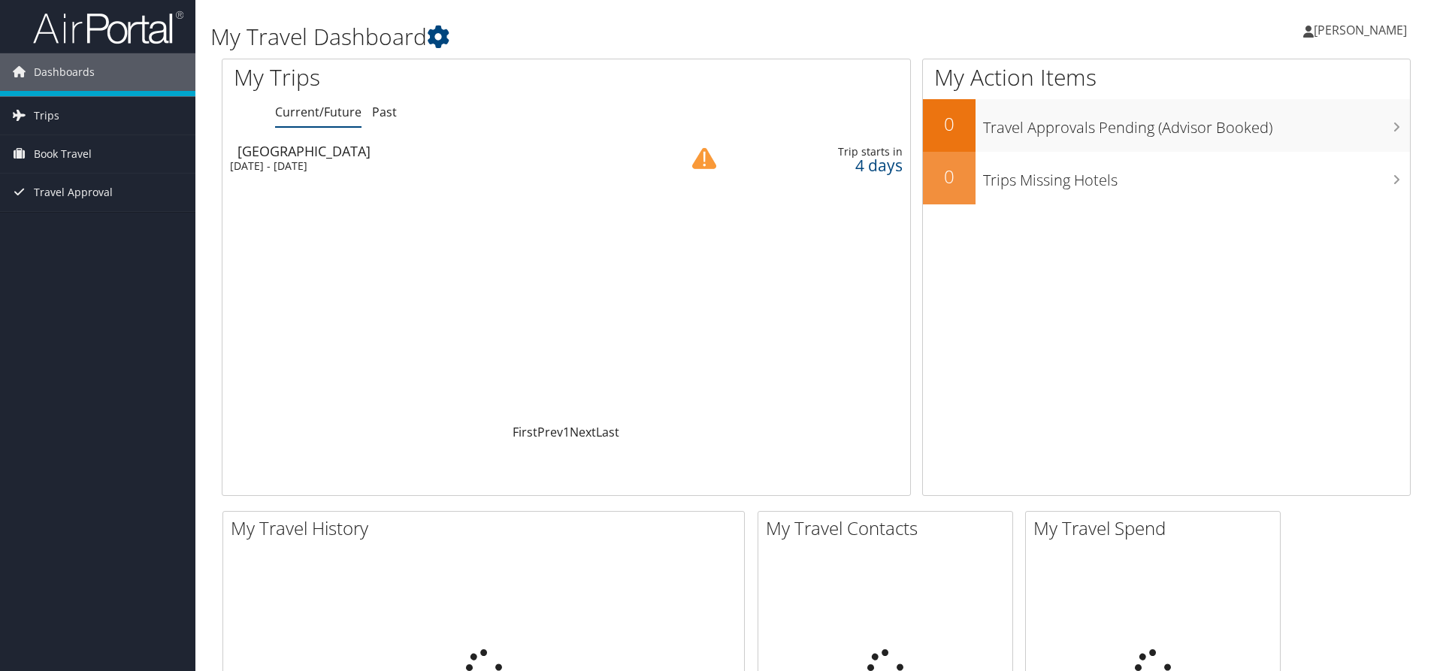 This screenshot has height=671, width=1437. I want to click on a: Past, so click(384, 112).